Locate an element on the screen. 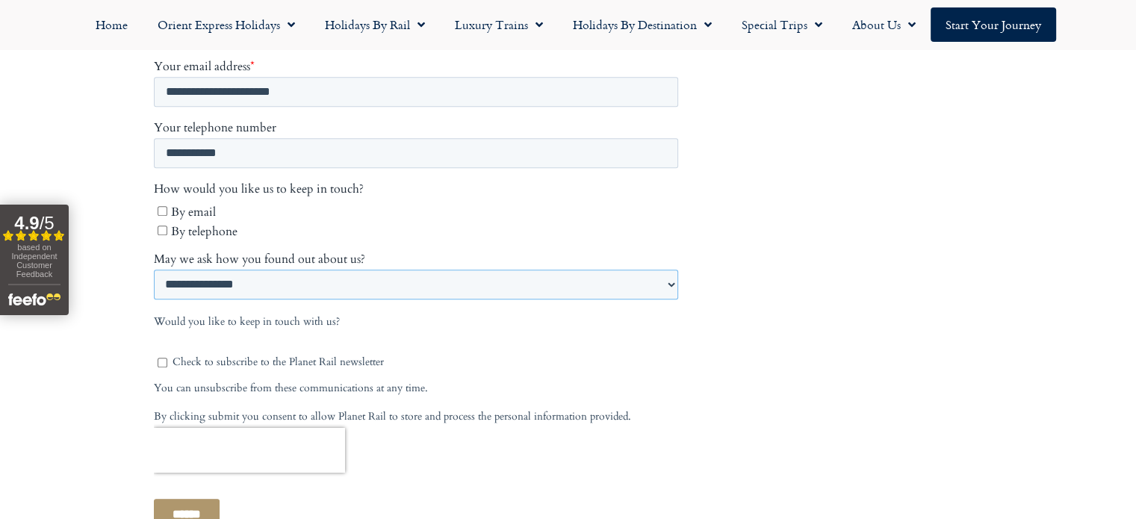 Image resolution: width=1136 pixels, height=519 pixels. a: About Us is located at coordinates (884, 25).